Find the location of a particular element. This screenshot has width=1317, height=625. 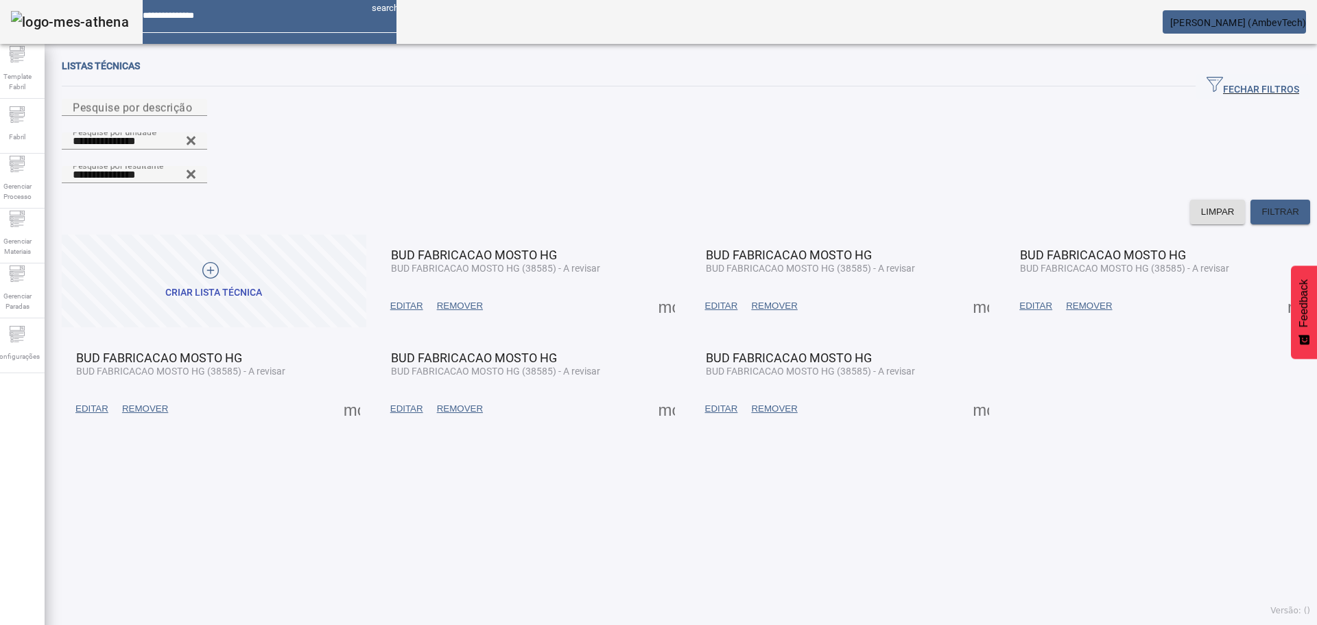

mat-label: Pesquise por resultante is located at coordinates (118, 165).